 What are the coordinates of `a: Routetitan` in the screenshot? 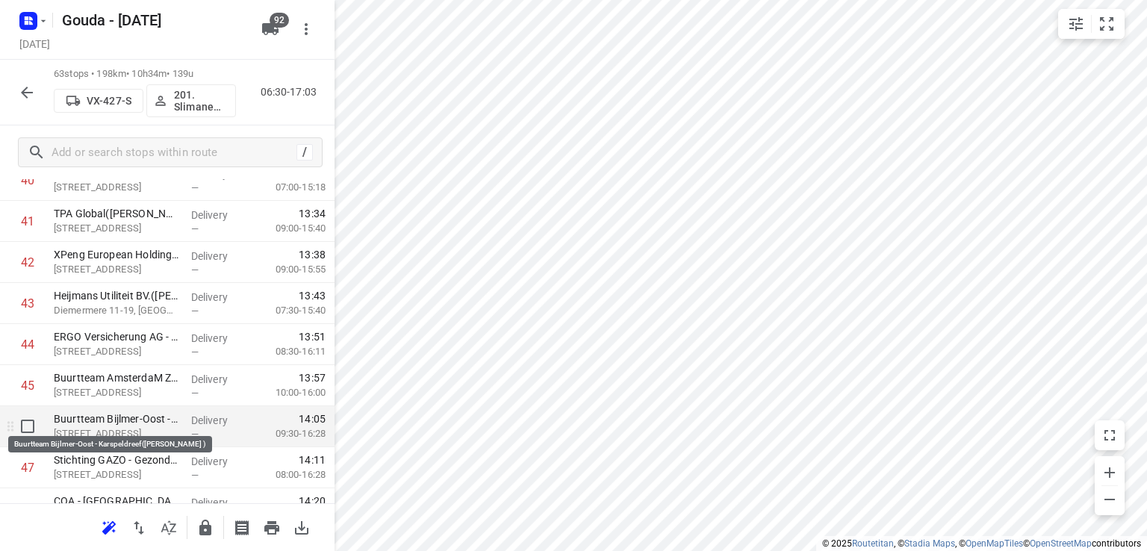 It's located at (873, 543).